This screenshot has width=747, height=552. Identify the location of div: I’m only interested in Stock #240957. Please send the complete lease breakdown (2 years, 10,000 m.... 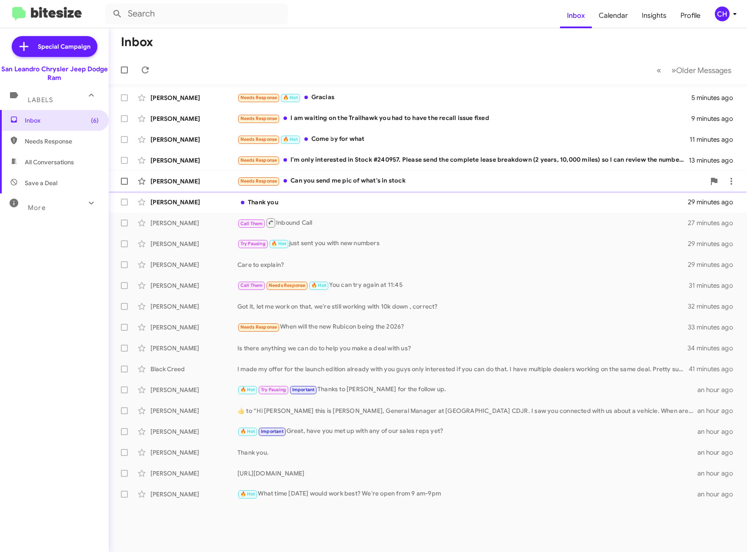
(463, 160).